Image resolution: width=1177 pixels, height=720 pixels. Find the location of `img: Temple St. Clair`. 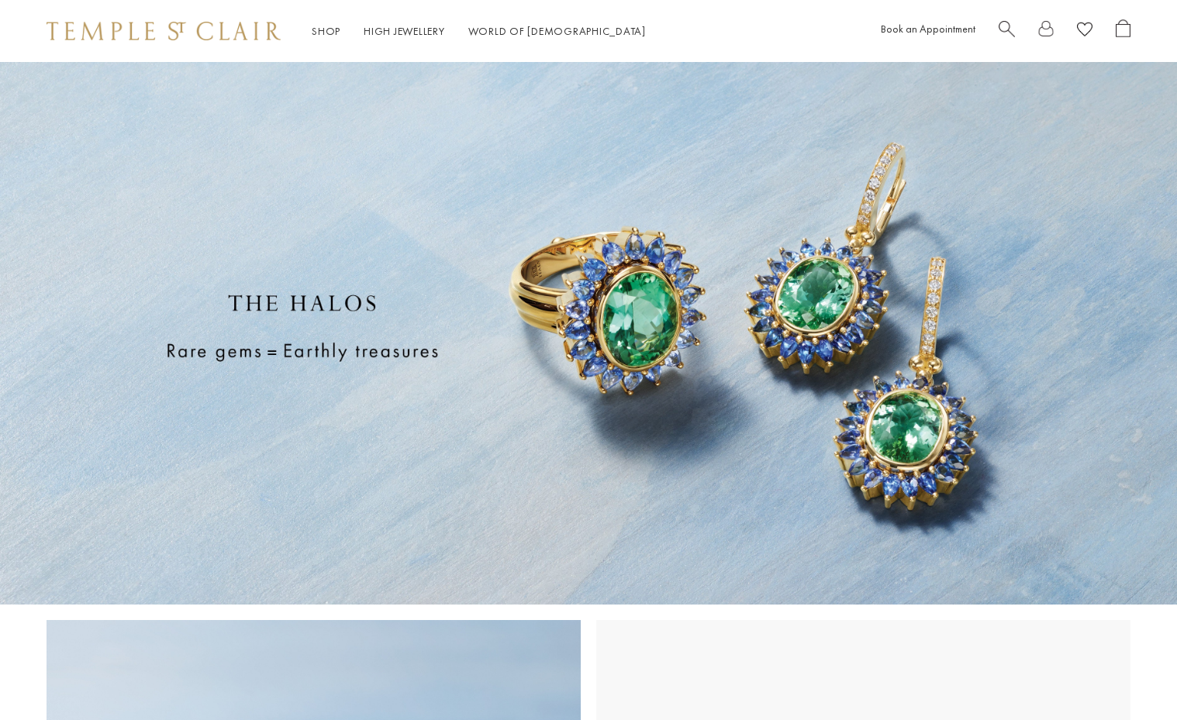

img: Temple St. Clair is located at coordinates (164, 31).